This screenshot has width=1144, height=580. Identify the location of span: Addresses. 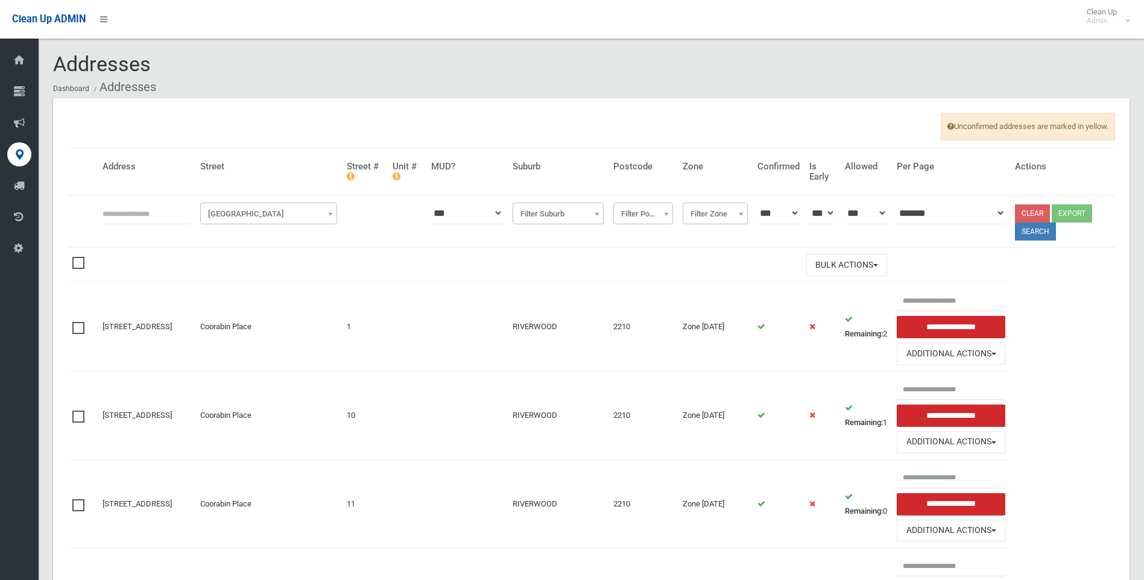
(102, 64).